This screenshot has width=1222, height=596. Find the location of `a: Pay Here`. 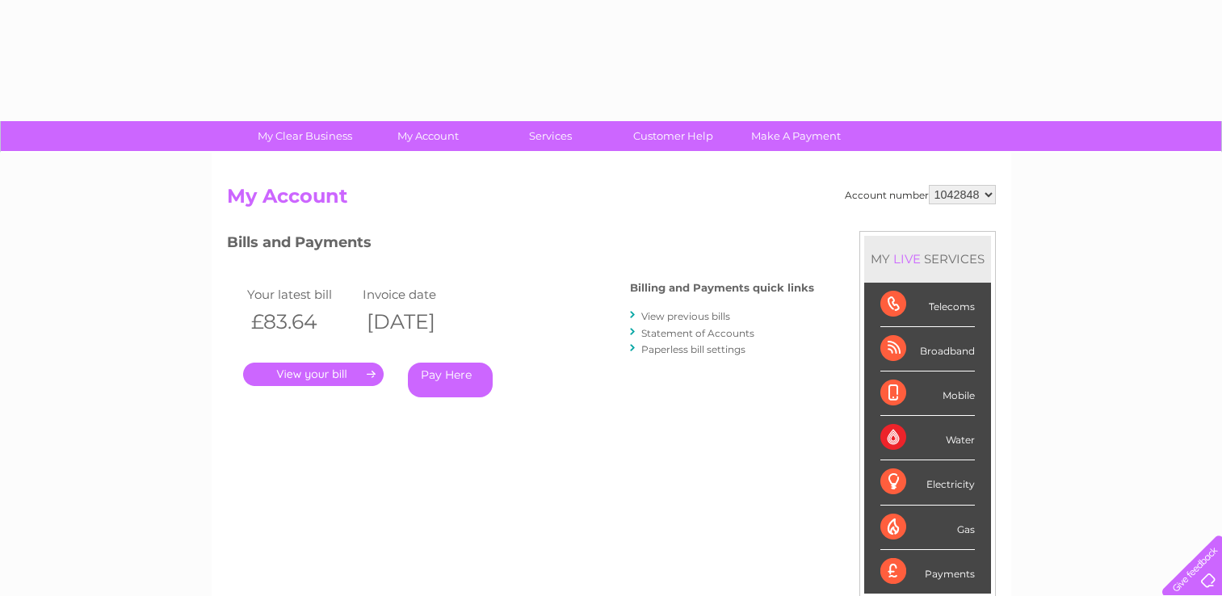

a: Pay Here is located at coordinates (450, 380).